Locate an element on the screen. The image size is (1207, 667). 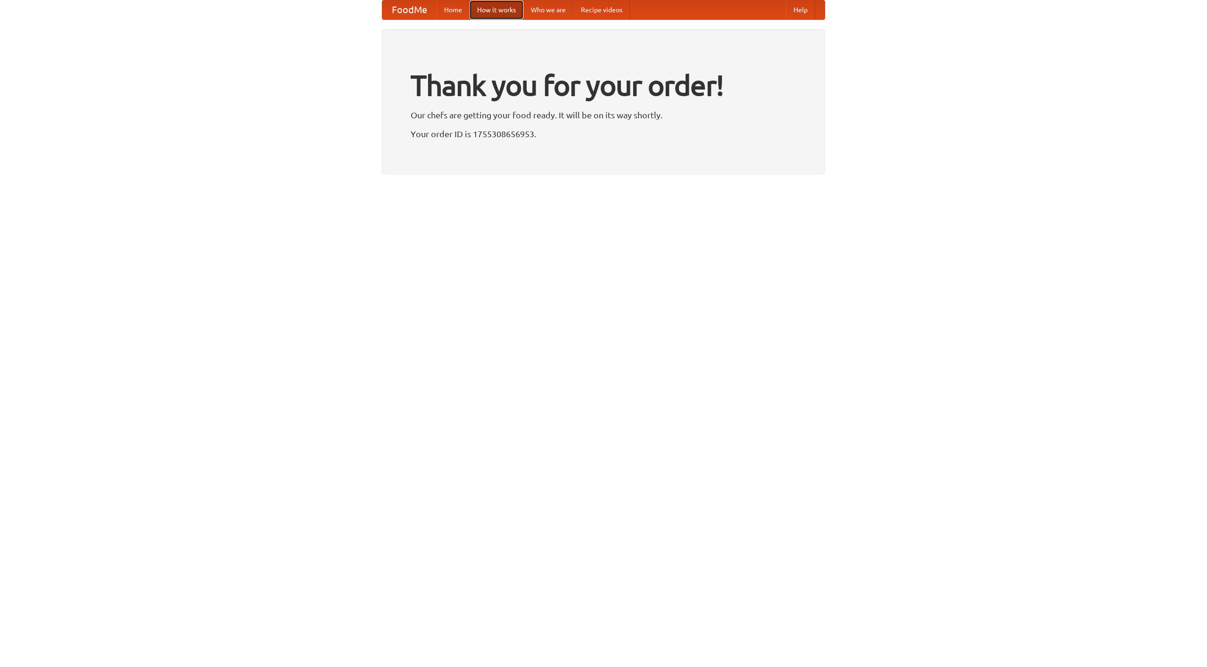
h1: Thank you for your order! is located at coordinates (604, 85).